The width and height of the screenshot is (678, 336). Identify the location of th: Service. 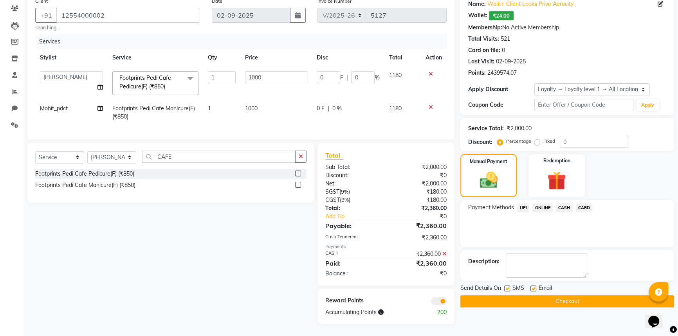
(155, 58).